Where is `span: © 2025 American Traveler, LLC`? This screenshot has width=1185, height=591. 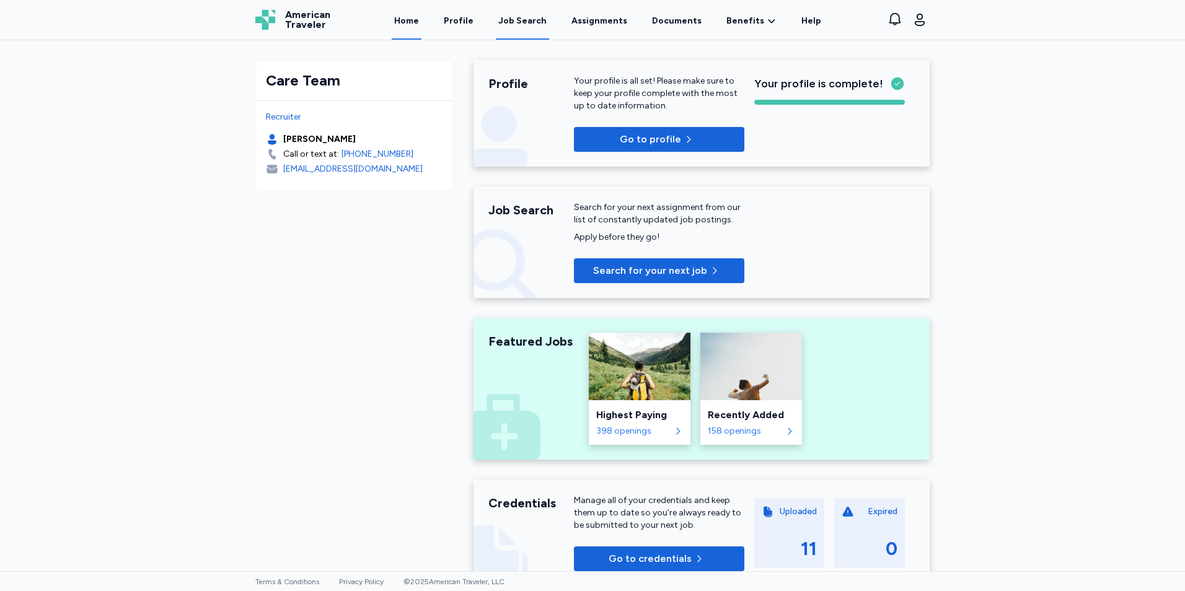 span: © 2025 American Traveler, LLC is located at coordinates (454, 582).